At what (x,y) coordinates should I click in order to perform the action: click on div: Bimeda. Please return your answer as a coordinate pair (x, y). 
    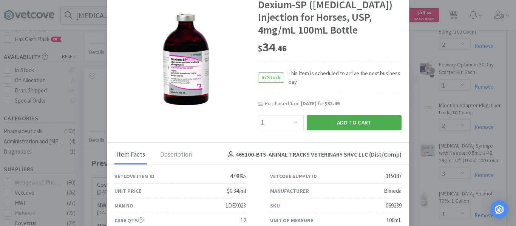
    Looking at the image, I should click on (393, 191).